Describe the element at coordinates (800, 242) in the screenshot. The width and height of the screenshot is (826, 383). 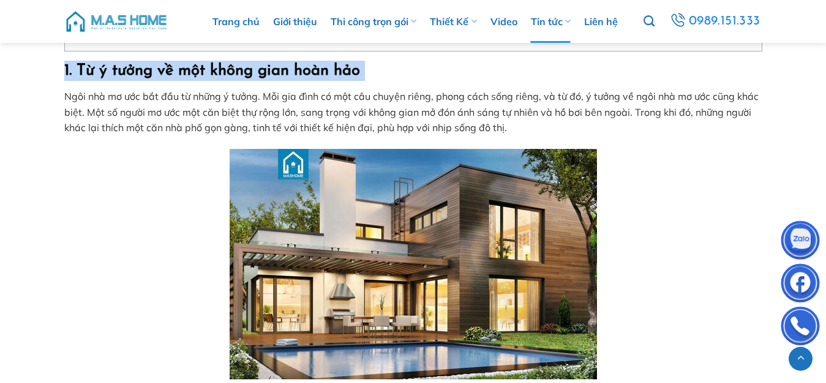
I see `img: Zalo` at that location.